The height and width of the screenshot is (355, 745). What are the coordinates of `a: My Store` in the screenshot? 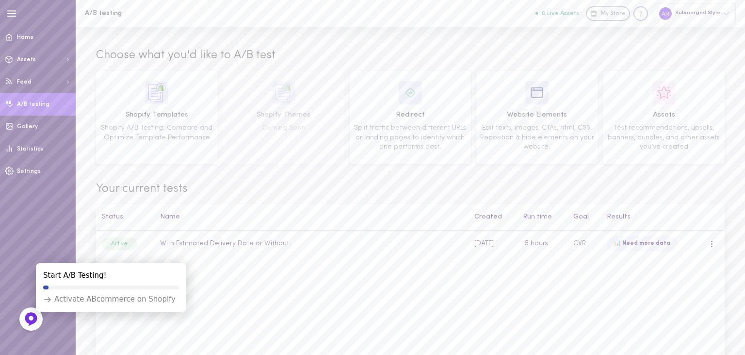 It's located at (608, 14).